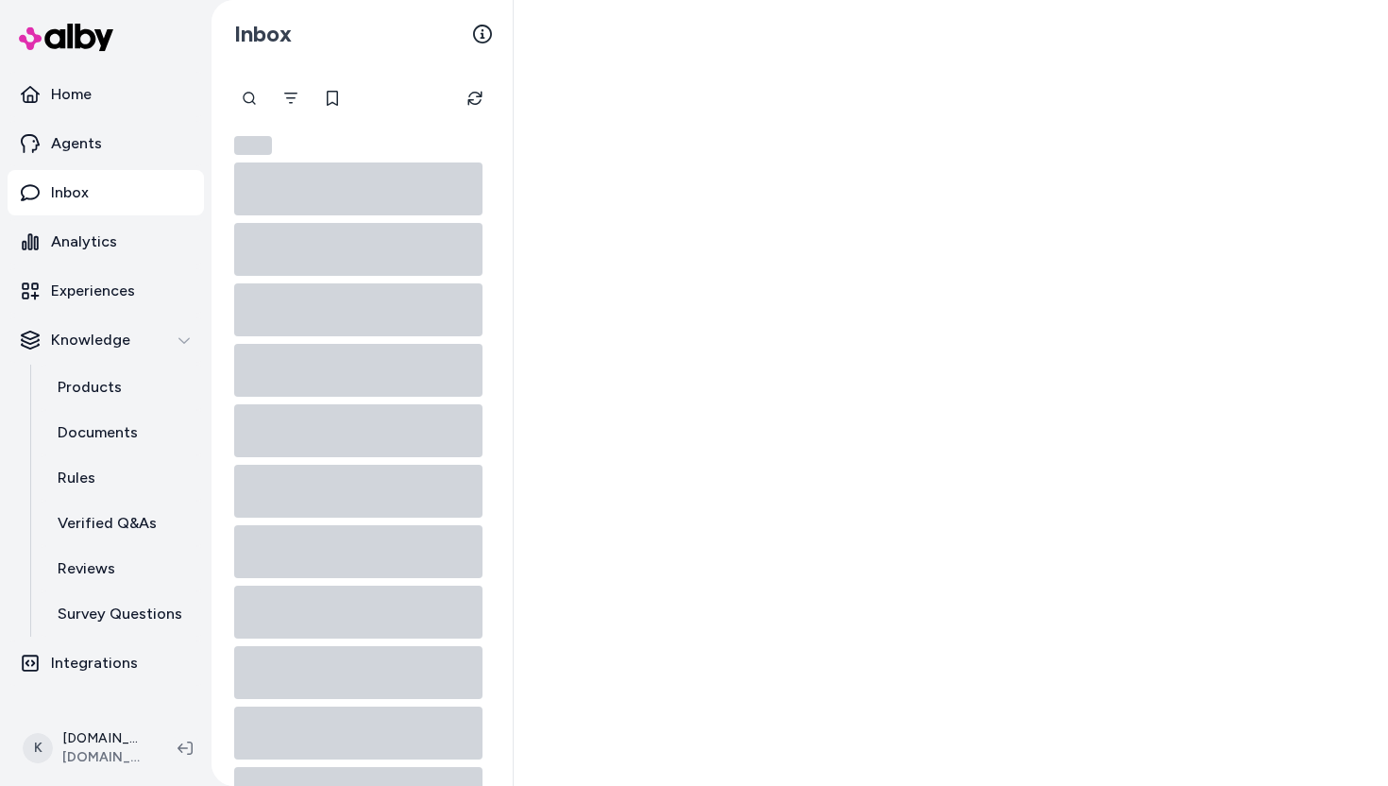 This screenshot has height=786, width=1388. I want to click on a: Reviews, so click(121, 569).